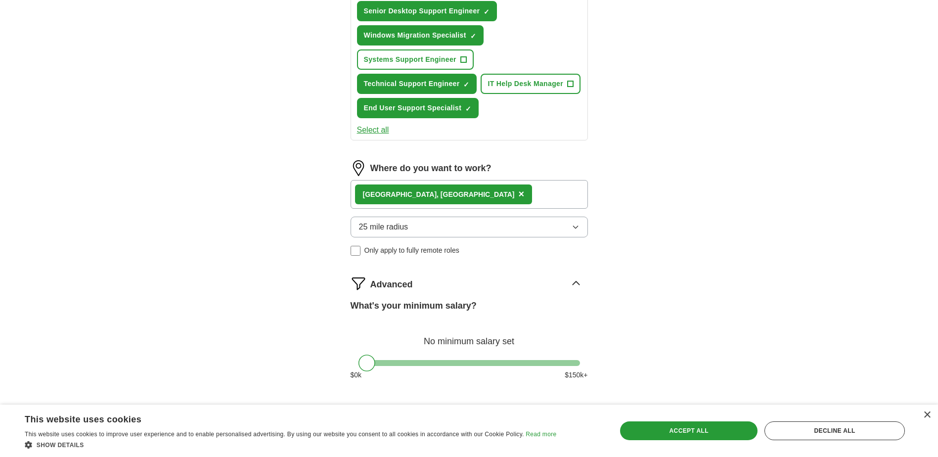 The width and height of the screenshot is (938, 457). I want to click on span: This website uses cookies to improve user experience and to enable personalised advertising. By u..., so click(274, 434).